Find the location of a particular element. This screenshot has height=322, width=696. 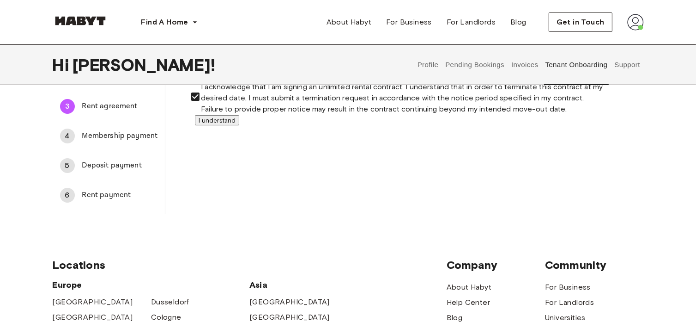

button: Invoices is located at coordinates (525, 65).